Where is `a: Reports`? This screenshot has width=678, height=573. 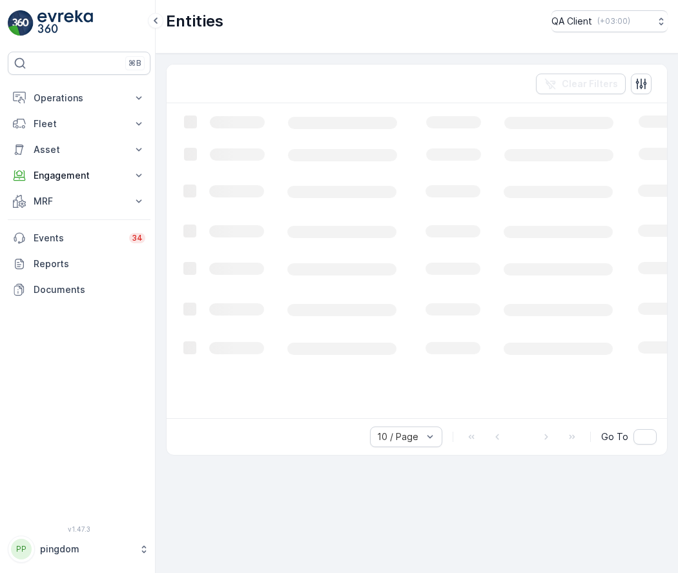 a: Reports is located at coordinates (79, 264).